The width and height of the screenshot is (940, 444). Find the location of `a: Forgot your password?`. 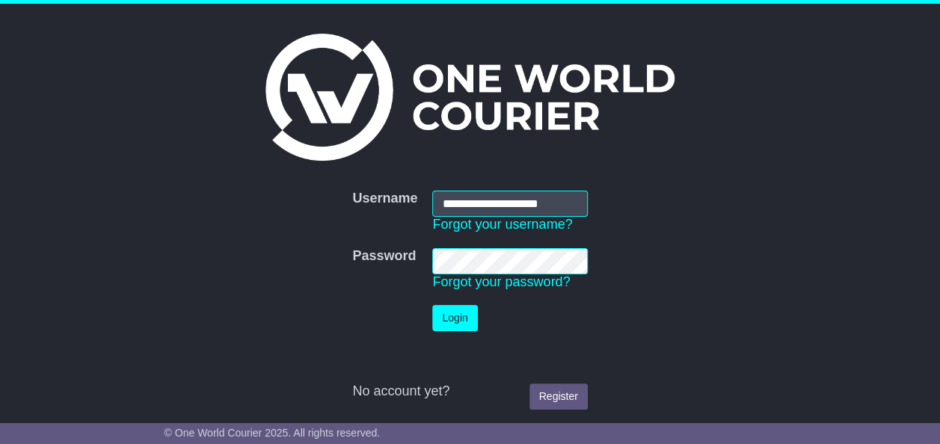

a: Forgot your password? is located at coordinates (501, 282).